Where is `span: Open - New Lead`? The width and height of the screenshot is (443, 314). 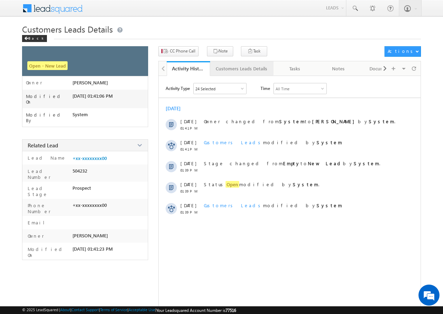 span: Open - New Lead is located at coordinates (47, 65).